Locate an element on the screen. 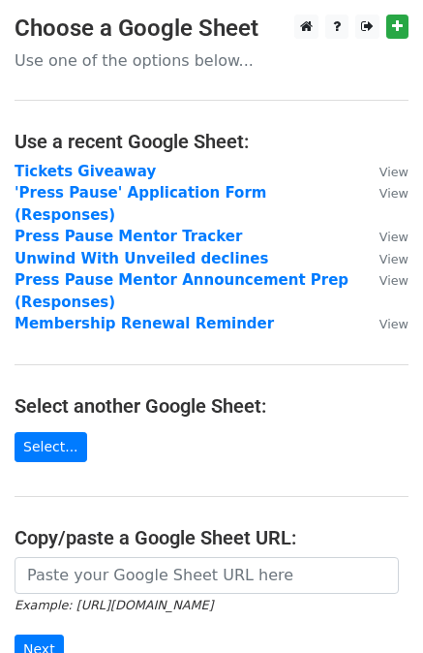 The height and width of the screenshot is (653, 423). strong: 'Press Pause' Application Form (Responses) is located at coordinates (140, 203).